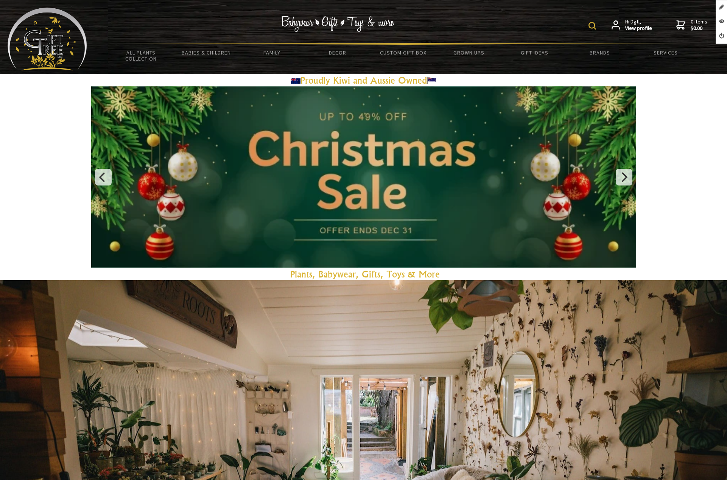 This screenshot has width=727, height=480. Describe the element at coordinates (337, 53) in the screenshot. I see `a: Decor` at that location.